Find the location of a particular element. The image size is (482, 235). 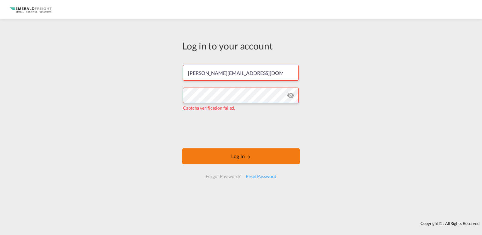

div: Reset Password is located at coordinates (261, 177).